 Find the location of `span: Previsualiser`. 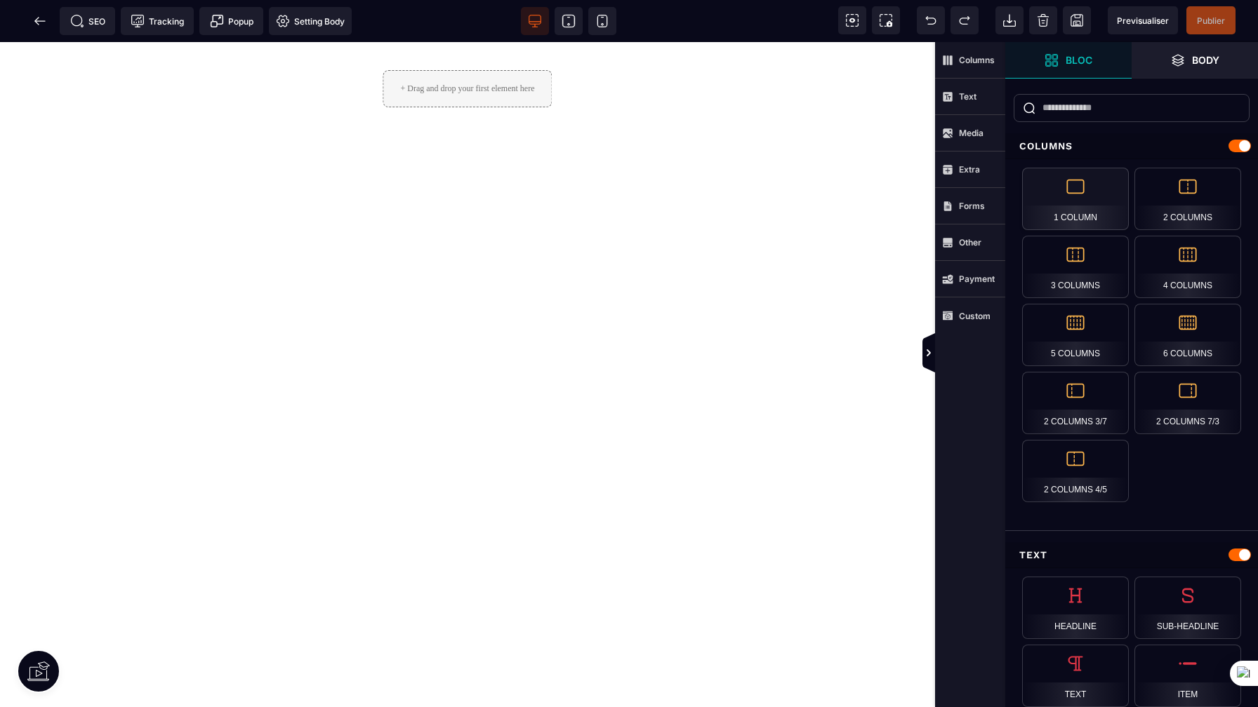

span: Previsualiser is located at coordinates (1143, 20).